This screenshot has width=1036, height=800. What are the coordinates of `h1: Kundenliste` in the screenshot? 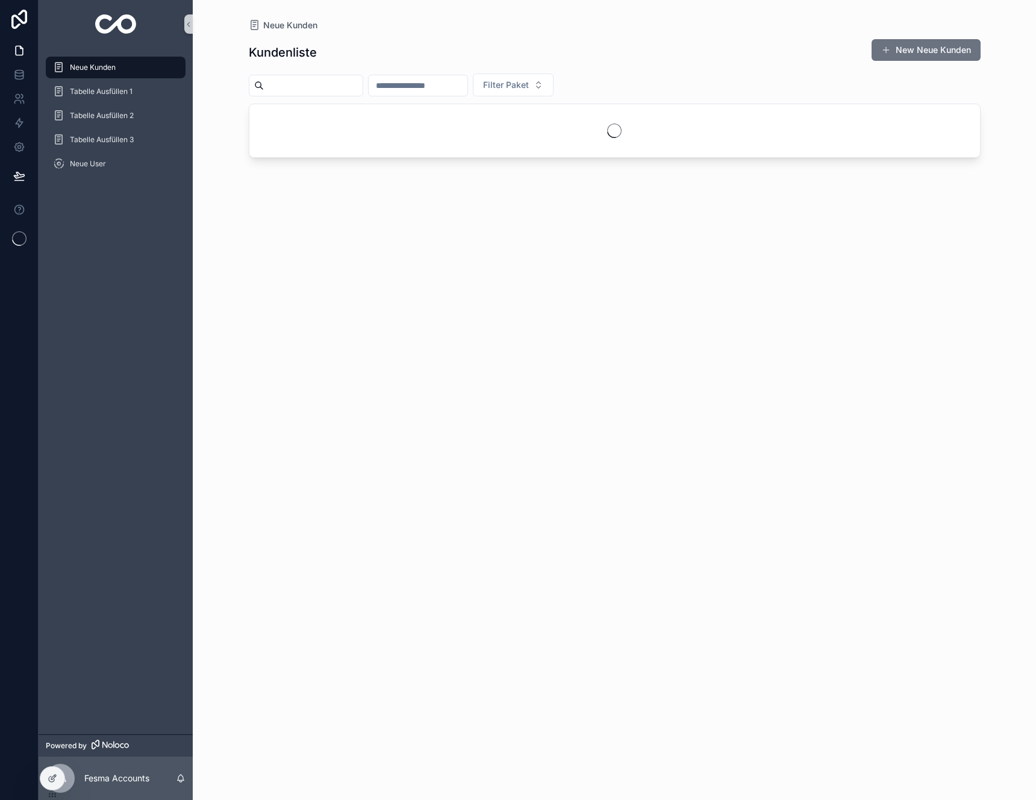 It's located at (282, 52).